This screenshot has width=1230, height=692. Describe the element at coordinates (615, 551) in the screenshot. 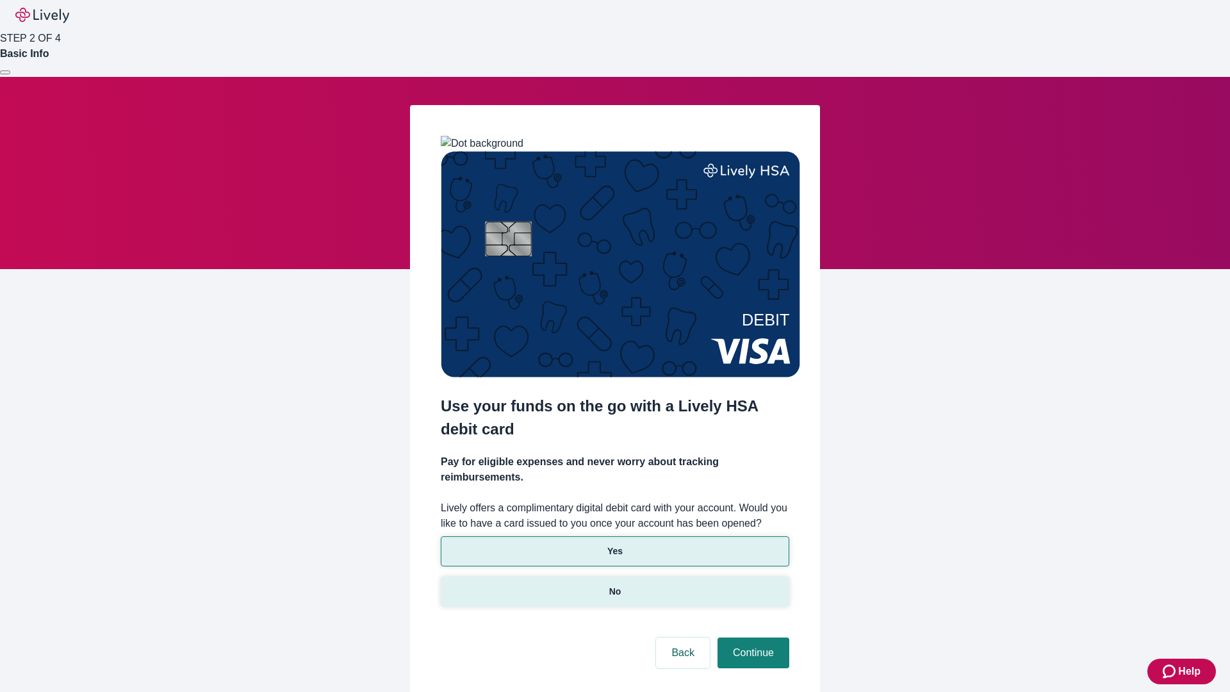

I see `button: Yes` at that location.